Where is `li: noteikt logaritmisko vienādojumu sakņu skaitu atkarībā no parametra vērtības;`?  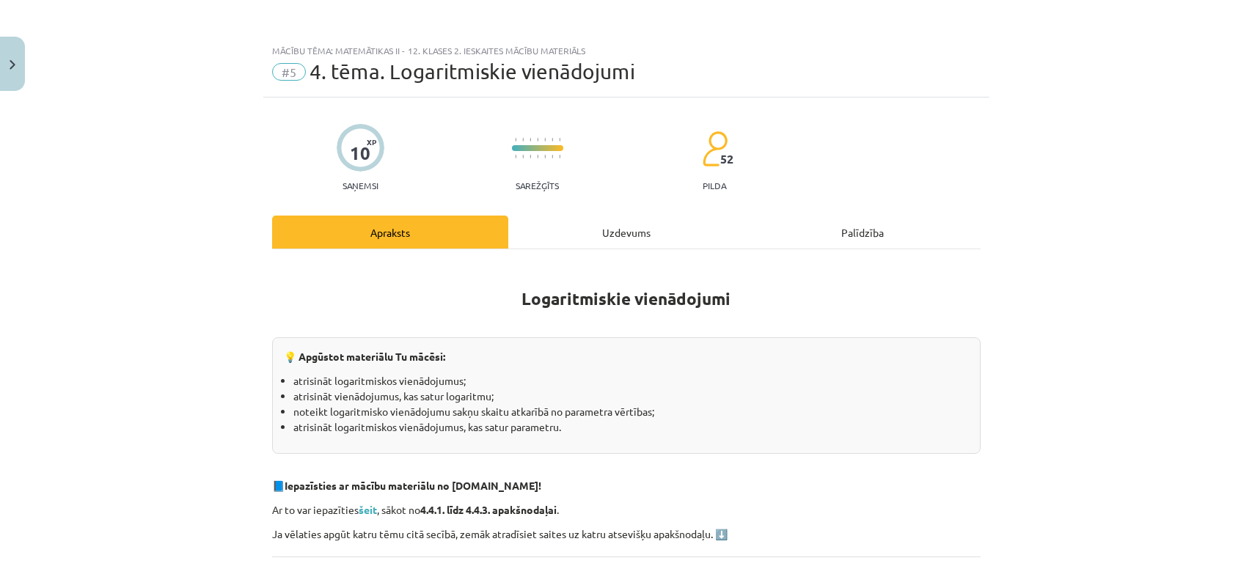
li: noteikt logaritmisko vienādojumu sakņu skaitu atkarībā no parametra vērtības; is located at coordinates (631, 411).